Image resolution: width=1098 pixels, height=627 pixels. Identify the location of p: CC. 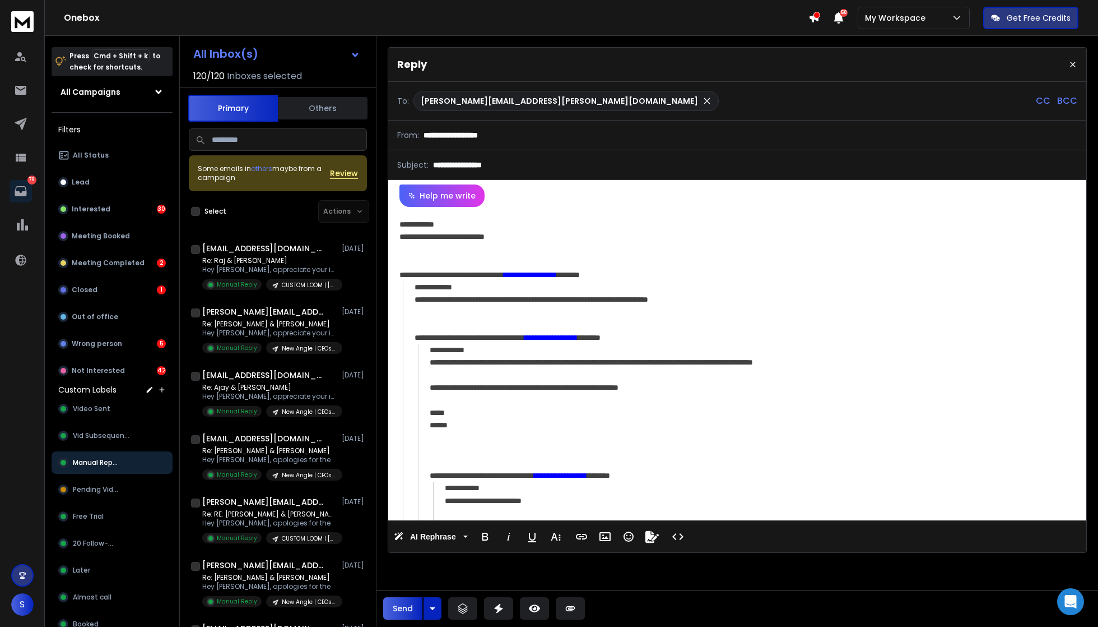
(1044, 101).